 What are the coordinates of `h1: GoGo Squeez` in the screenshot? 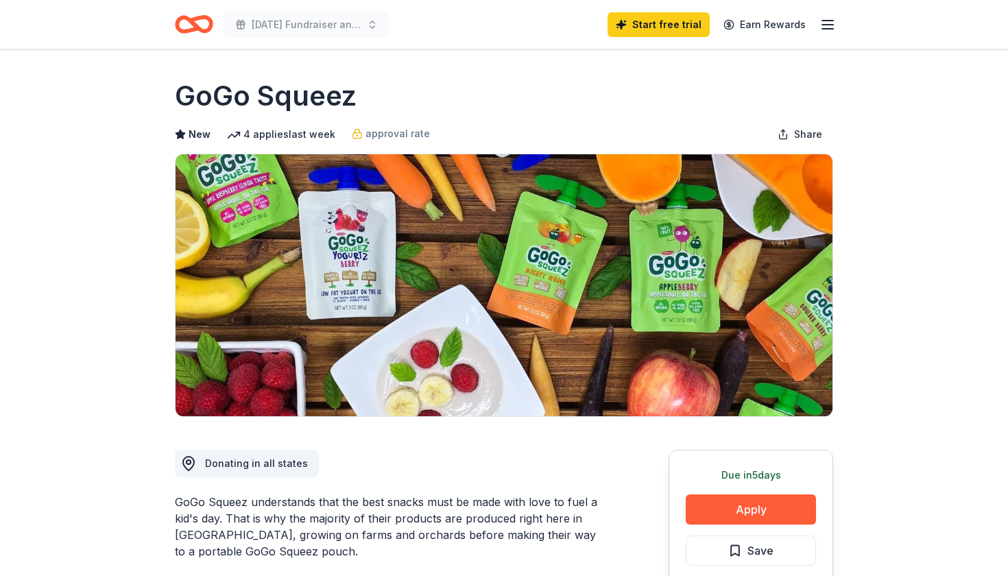 It's located at (265, 96).